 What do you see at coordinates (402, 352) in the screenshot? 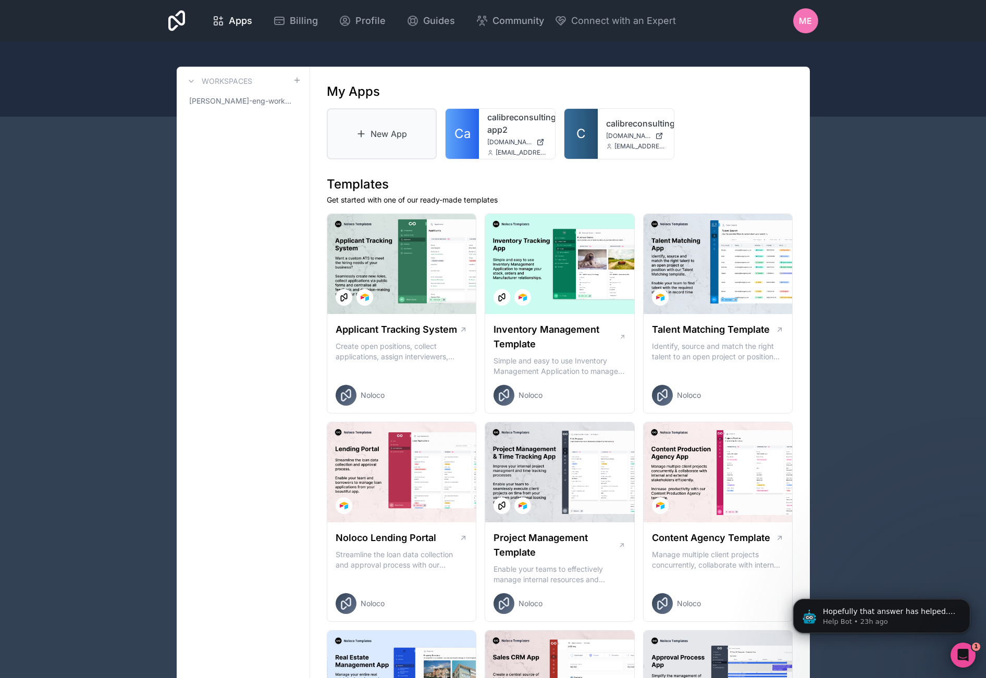
I see `p: Create open positions, collect applications, assign interviewers, centralise candidate feedback a...` at bounding box center [402, 352].